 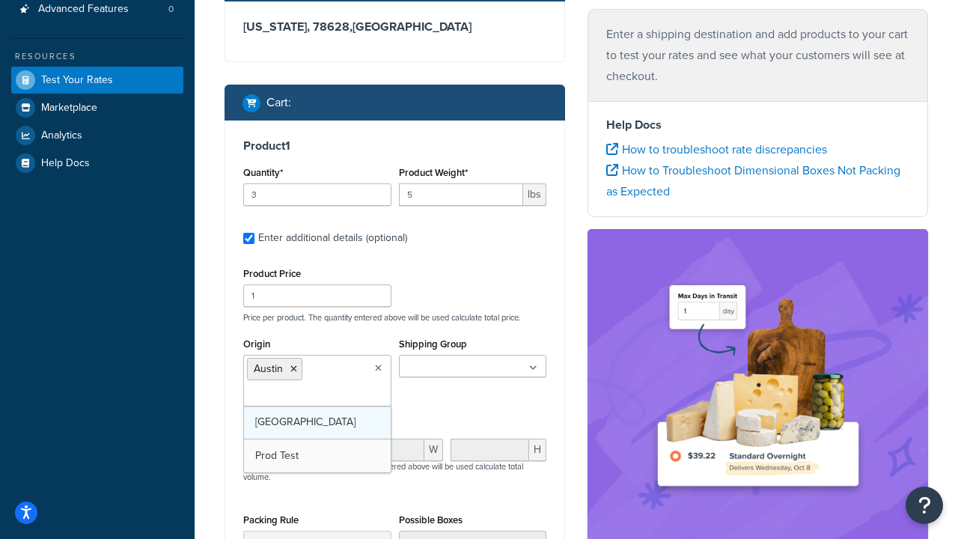 What do you see at coordinates (97, 163) in the screenshot?
I see `li: Help Docs` at bounding box center [97, 163].